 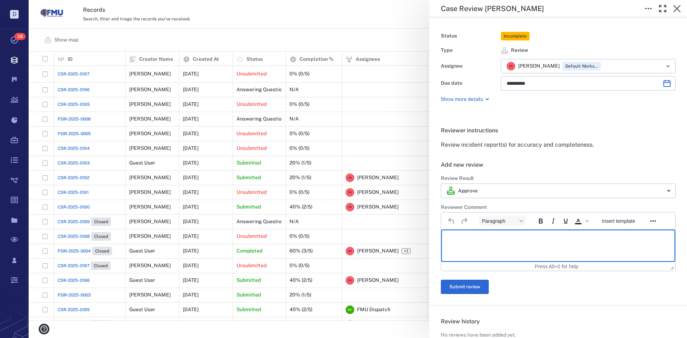 What do you see at coordinates (511, 66) in the screenshot?
I see `div: R R` at bounding box center [511, 66].